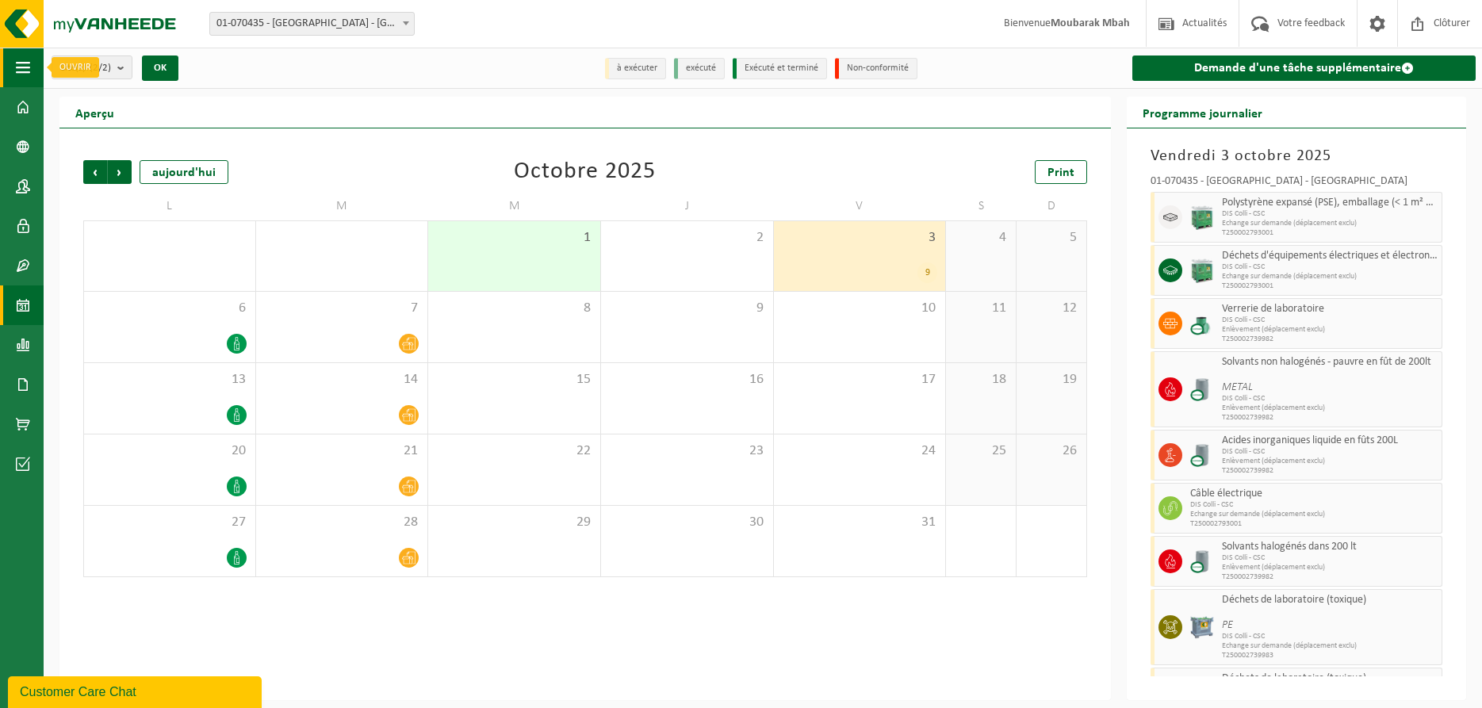 This screenshot has width=1482, height=708. Describe the element at coordinates (1091, 23) in the screenshot. I see `strong: Moubarak Mbah` at that location.